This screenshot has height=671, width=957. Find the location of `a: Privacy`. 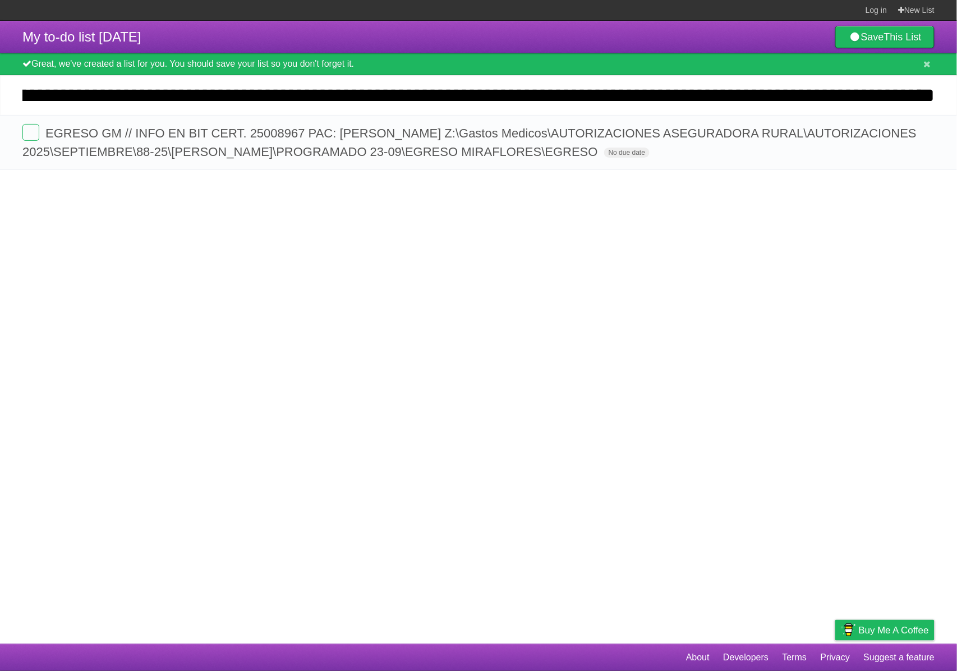

a: Privacy is located at coordinates (835, 658).